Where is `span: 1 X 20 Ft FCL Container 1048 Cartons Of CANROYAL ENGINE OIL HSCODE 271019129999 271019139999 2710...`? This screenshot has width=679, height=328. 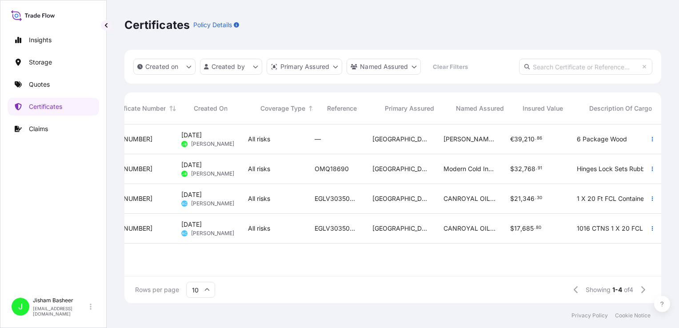 span: 1 X 20 Ft FCL Container 1048 Cartons Of CANROYAL ENGINE OIL HSCODE 271019129999 271019139999 2710... is located at coordinates (614, 199).